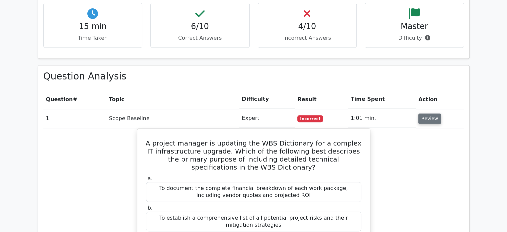 The image size is (507, 232). I want to click on span: Question, so click(59, 99).